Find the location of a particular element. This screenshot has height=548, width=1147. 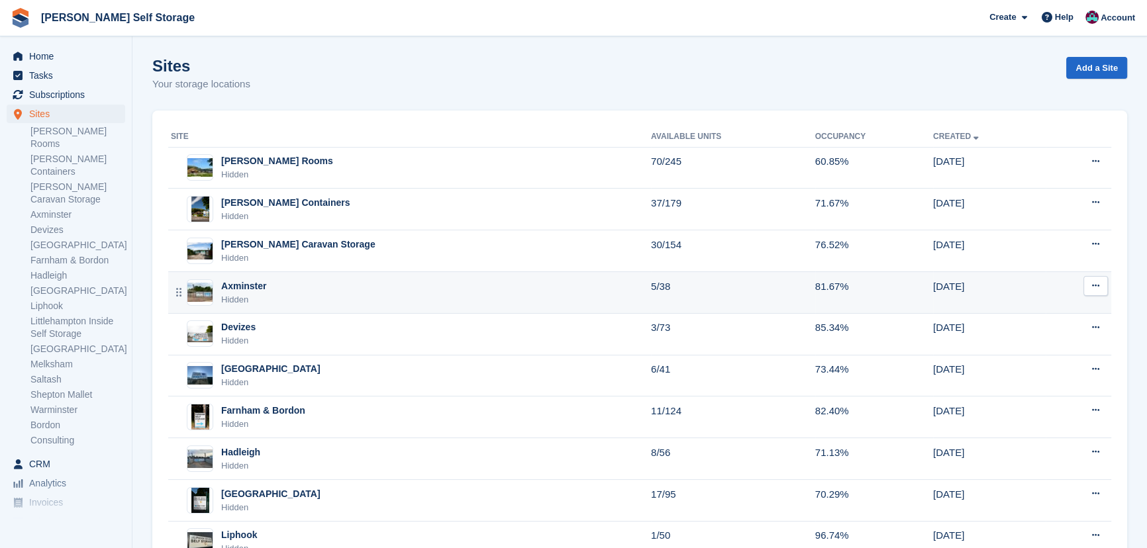

span: Analytics is located at coordinates (69, 483).